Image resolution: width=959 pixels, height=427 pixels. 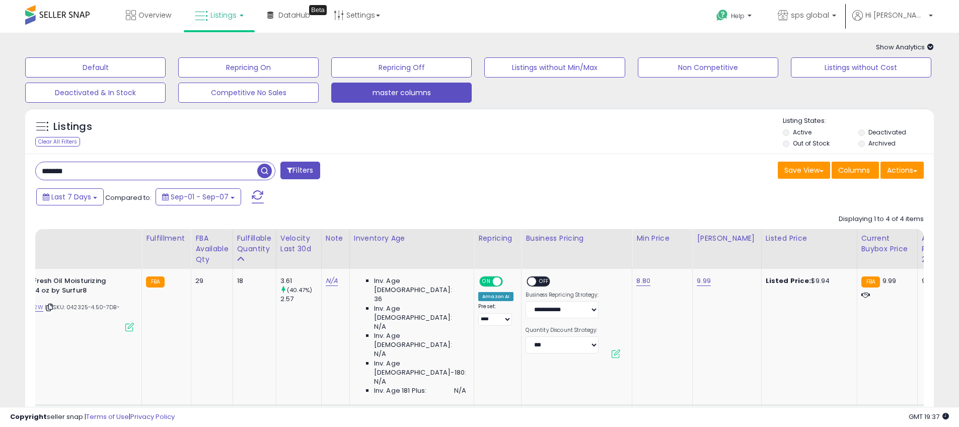 What do you see at coordinates (802, 132) in the screenshot?
I see `label: Active` at bounding box center [802, 132].